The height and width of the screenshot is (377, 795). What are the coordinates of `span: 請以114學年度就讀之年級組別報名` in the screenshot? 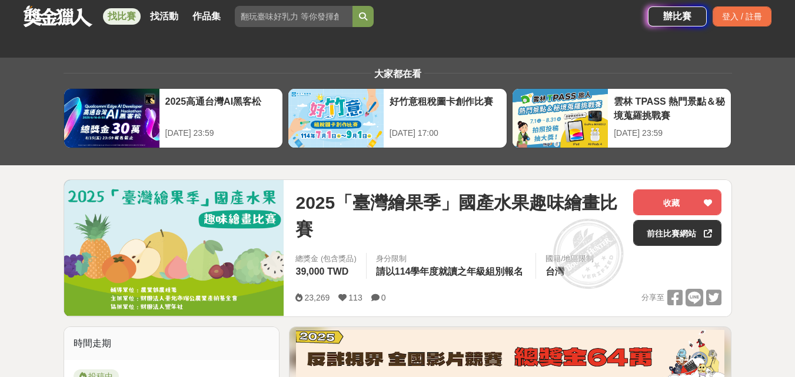 It's located at (449, 271).